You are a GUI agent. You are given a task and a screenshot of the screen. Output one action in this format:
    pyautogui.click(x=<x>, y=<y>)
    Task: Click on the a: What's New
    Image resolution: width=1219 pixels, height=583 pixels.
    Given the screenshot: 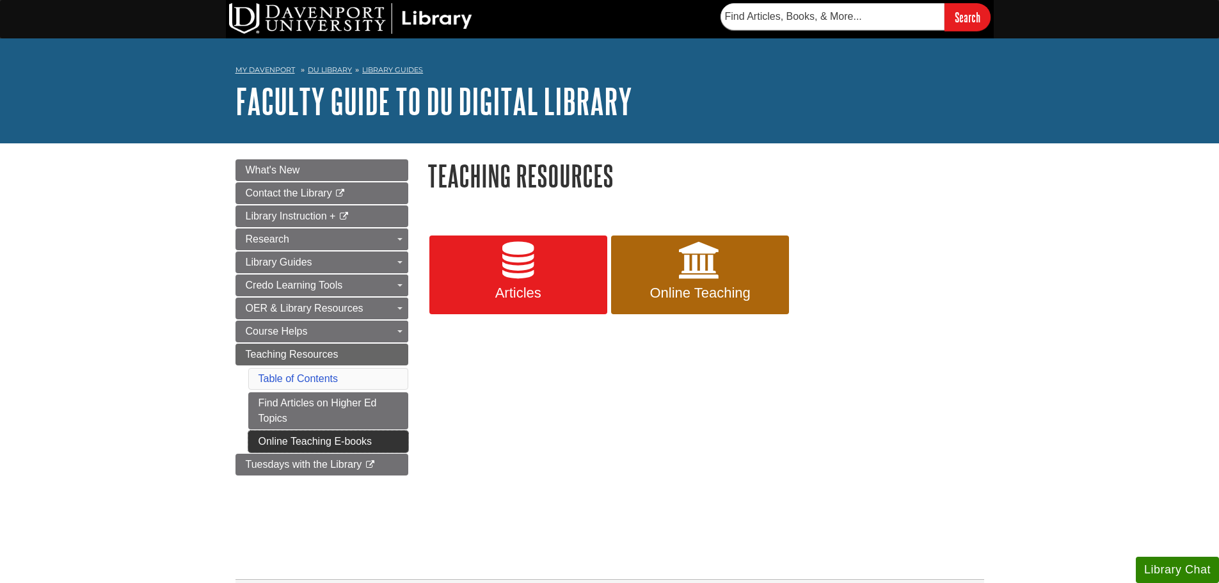 What is the action you would take?
    pyautogui.click(x=322, y=170)
    